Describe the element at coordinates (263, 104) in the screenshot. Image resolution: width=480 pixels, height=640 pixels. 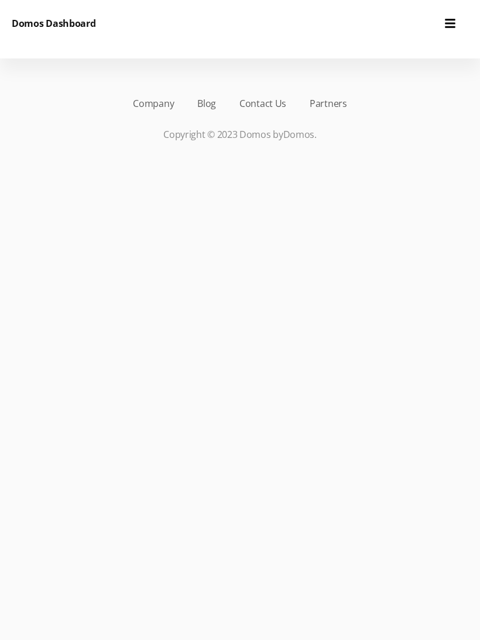
I see `a: Contact Us` at that location.